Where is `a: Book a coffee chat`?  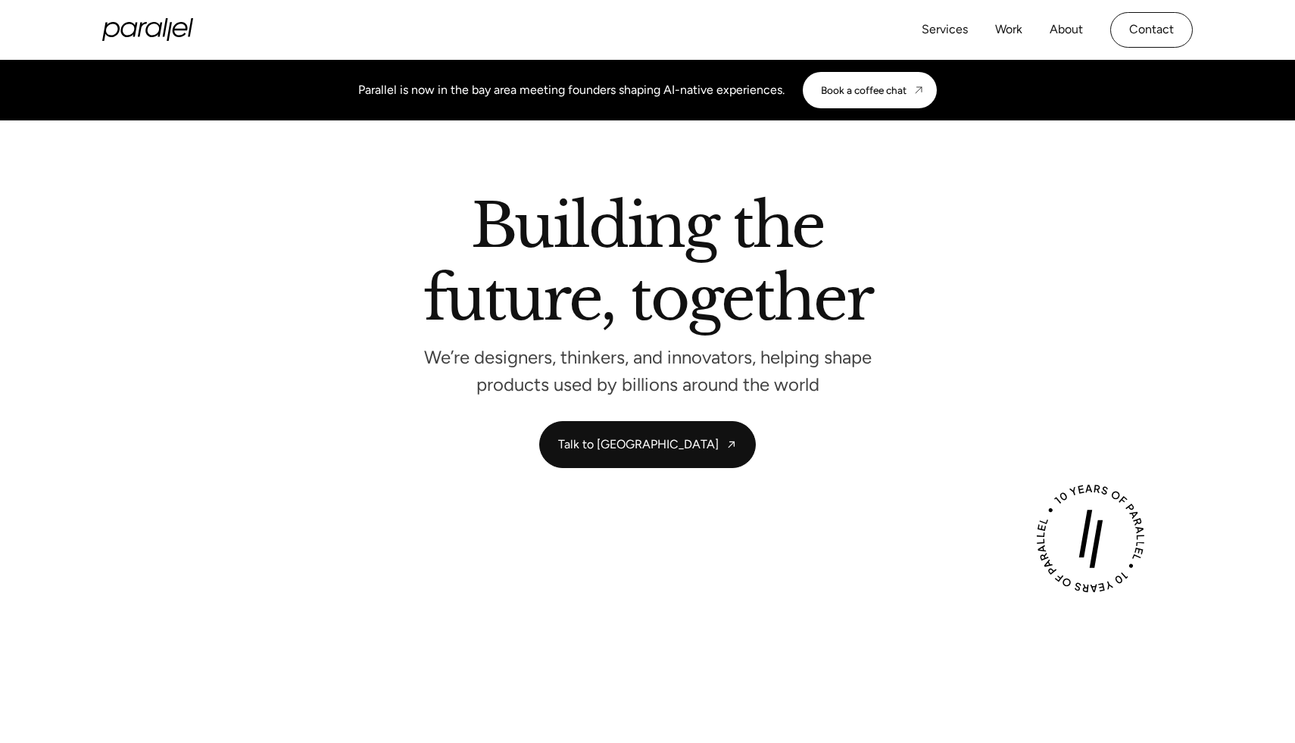 a: Book a coffee chat is located at coordinates (869, 90).